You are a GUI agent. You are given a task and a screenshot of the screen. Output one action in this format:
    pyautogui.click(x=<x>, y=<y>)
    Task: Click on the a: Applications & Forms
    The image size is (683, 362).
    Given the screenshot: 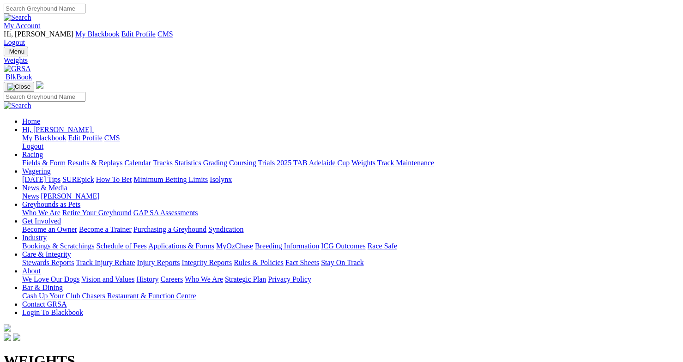 What is the action you would take?
    pyautogui.click(x=181, y=246)
    